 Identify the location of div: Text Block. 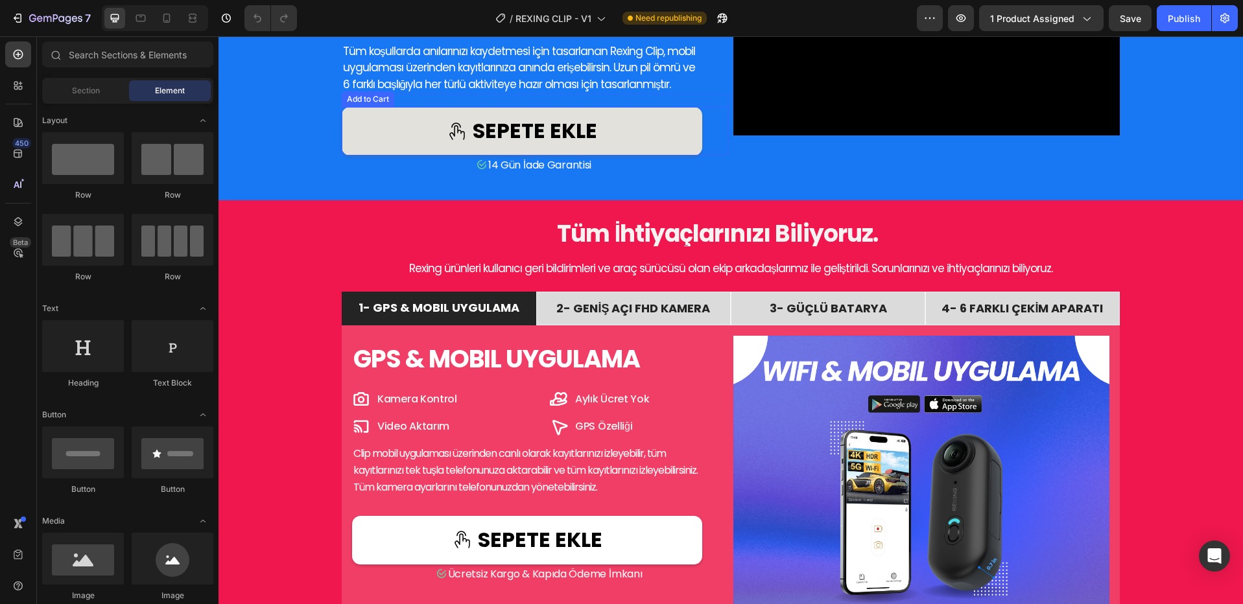
(172, 383).